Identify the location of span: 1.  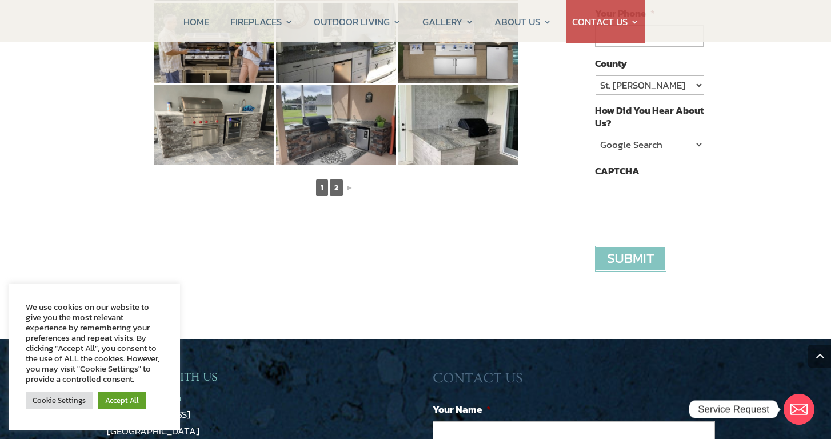
(322, 187).